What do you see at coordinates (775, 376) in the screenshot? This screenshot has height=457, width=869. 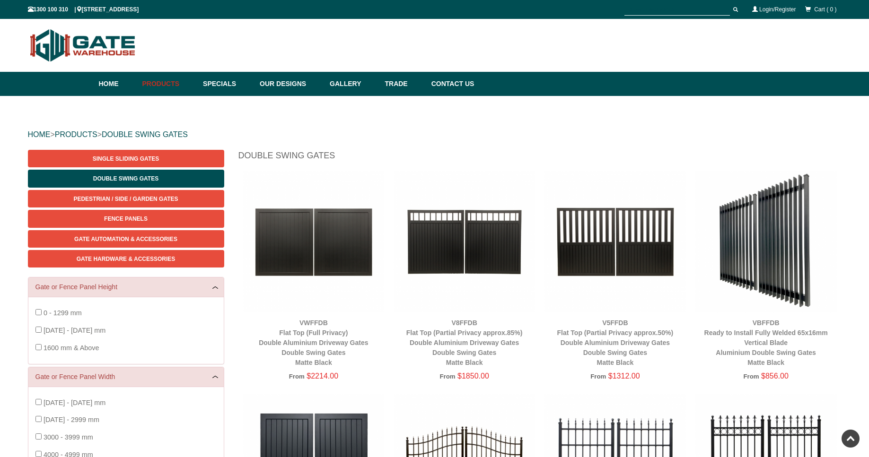 I see `span: $856.00` at bounding box center [775, 376].